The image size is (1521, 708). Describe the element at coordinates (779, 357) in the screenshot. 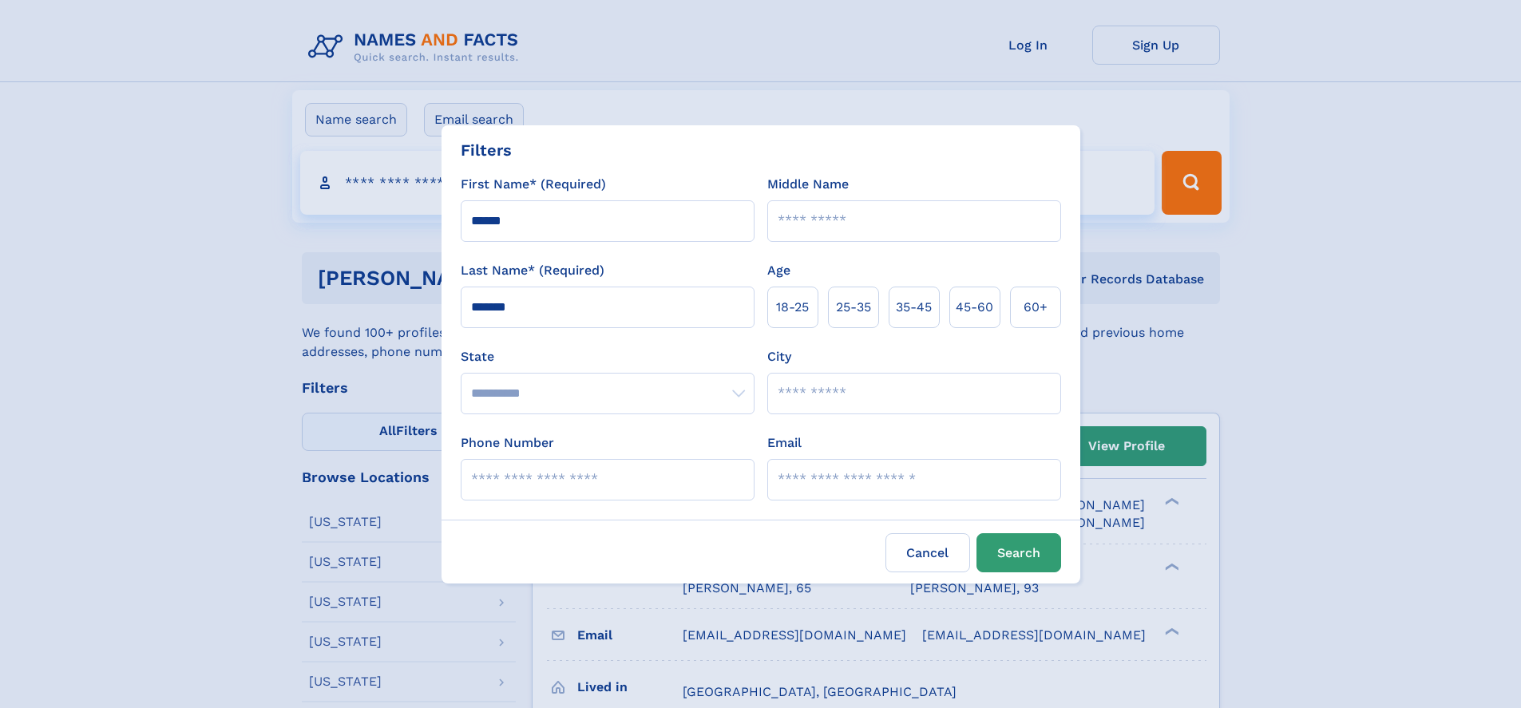

I see `label: City` at that location.